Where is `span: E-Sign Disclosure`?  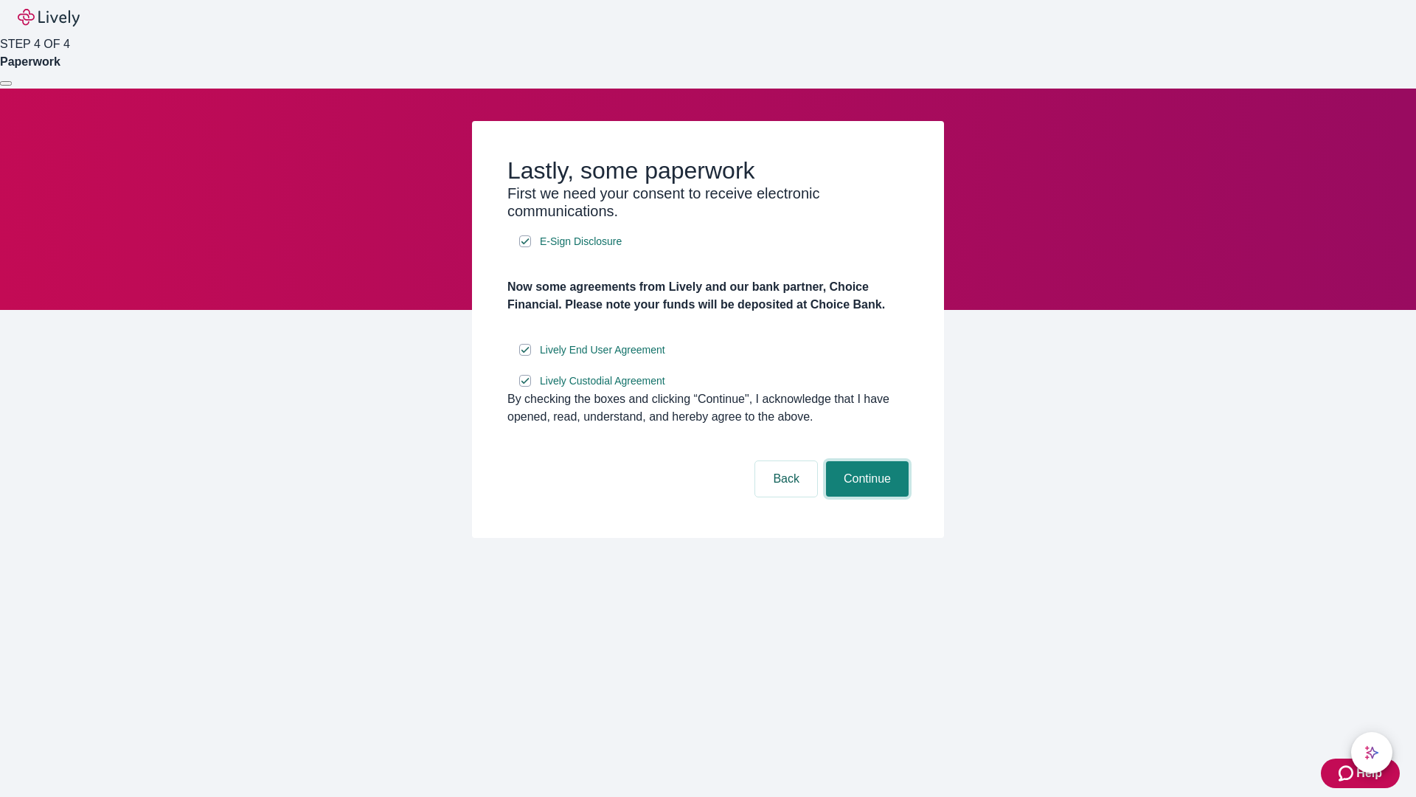 span: E-Sign Disclosure is located at coordinates (581, 241).